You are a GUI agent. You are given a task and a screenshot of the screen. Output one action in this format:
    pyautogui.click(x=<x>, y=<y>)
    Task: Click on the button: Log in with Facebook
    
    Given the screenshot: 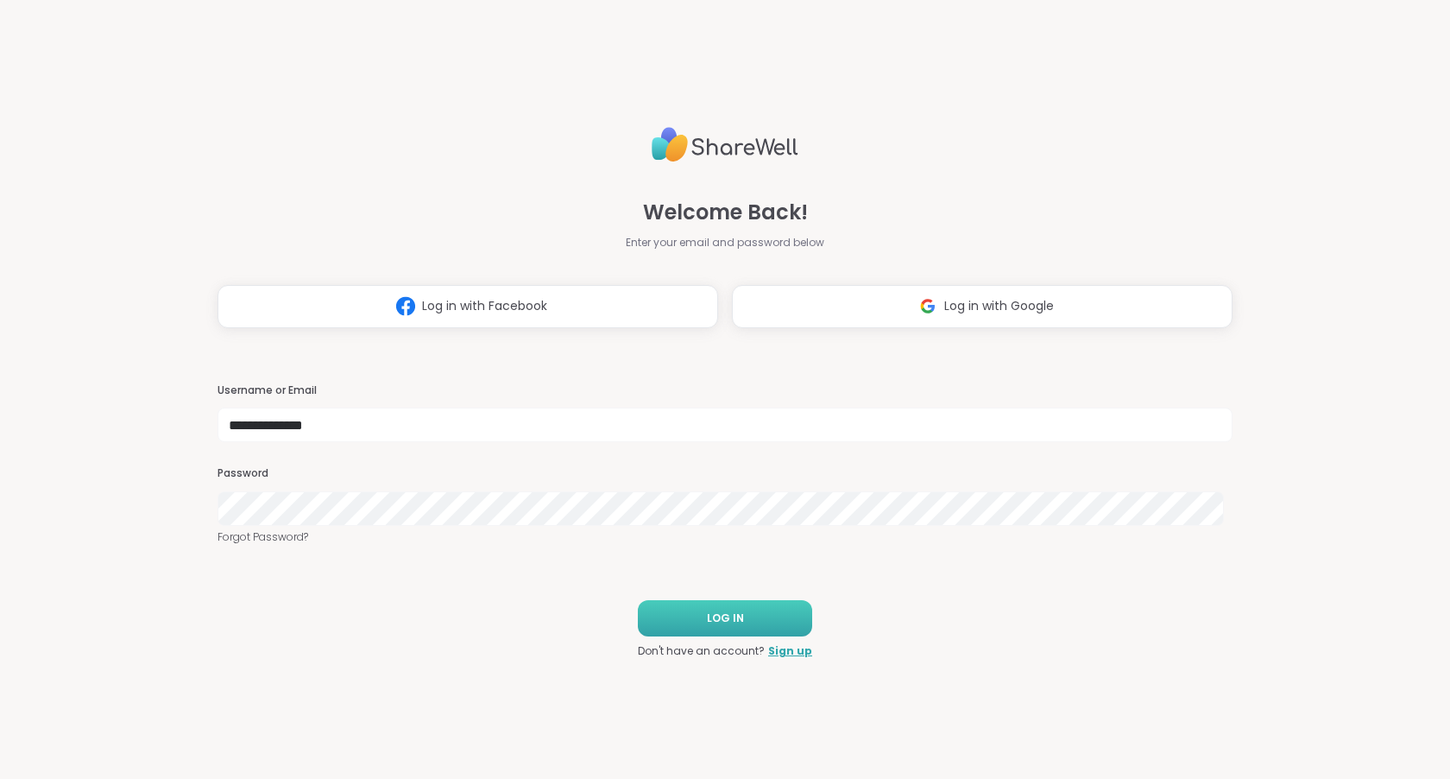 What is the action you would take?
    pyautogui.click(x=468, y=306)
    